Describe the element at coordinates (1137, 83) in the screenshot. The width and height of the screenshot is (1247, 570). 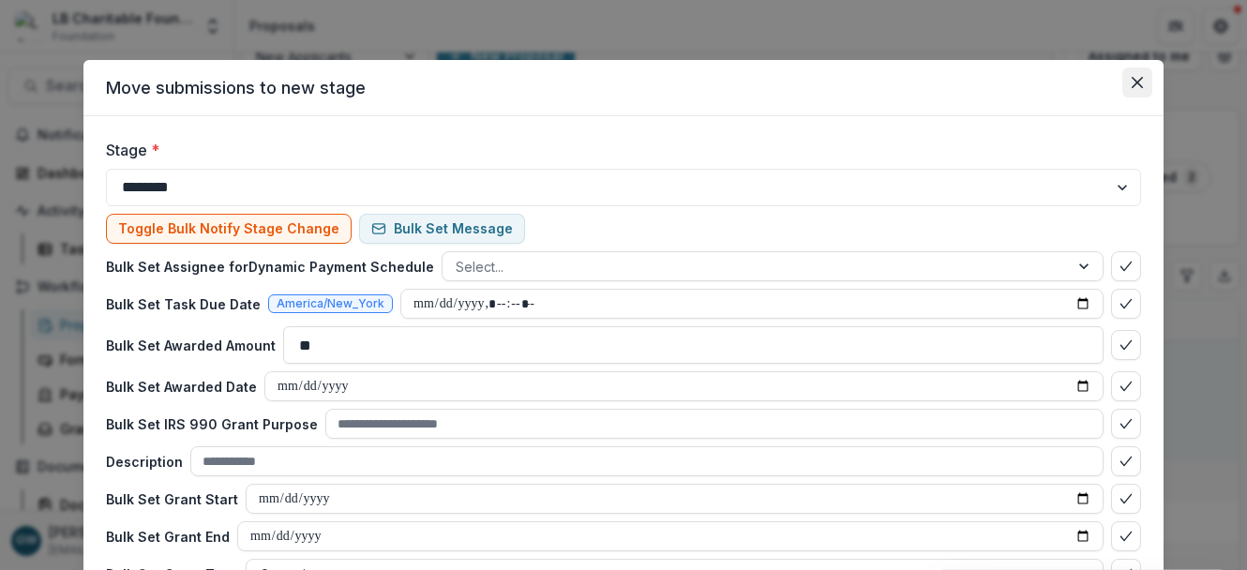
I see `button: Close` at that location.